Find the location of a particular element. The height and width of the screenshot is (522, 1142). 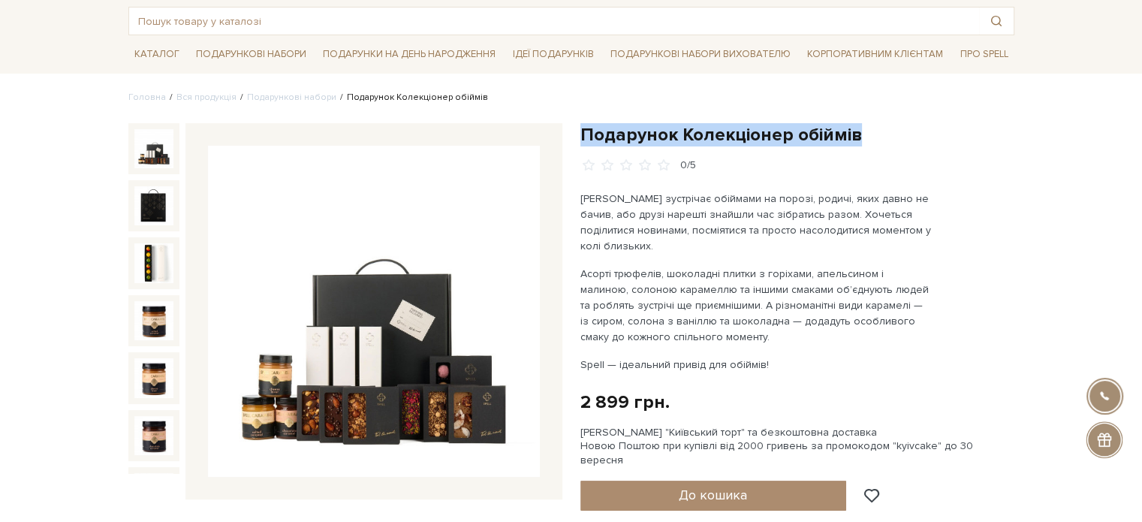

span: До кошика is located at coordinates (712, 495).